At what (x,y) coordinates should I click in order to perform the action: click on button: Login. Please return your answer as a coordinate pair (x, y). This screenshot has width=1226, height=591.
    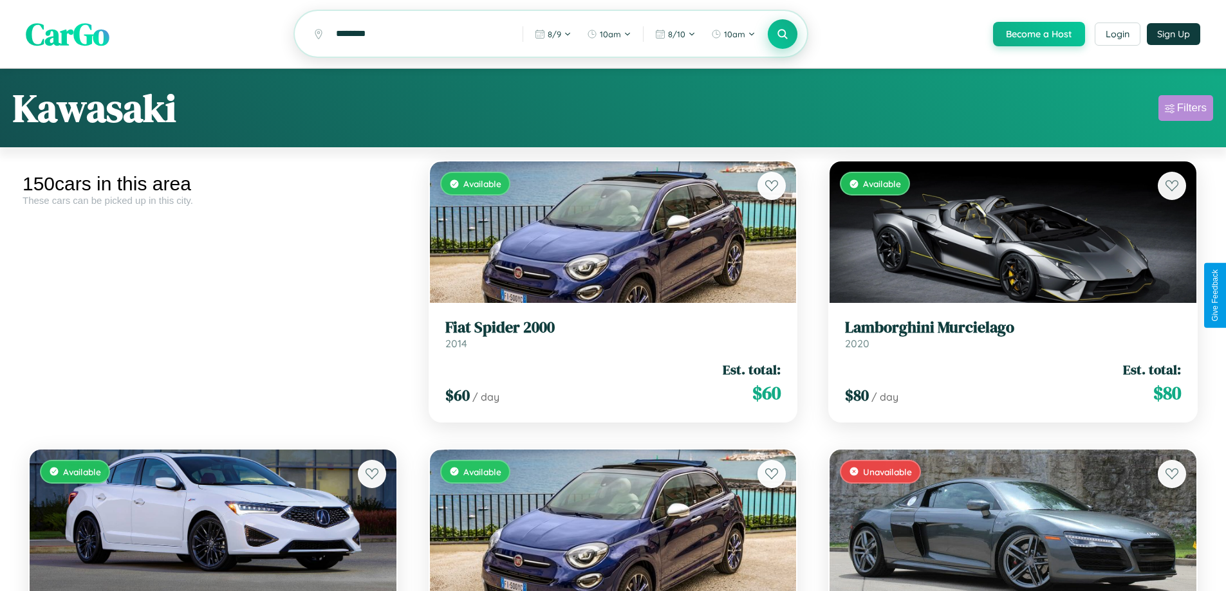
    Looking at the image, I should click on (1117, 34).